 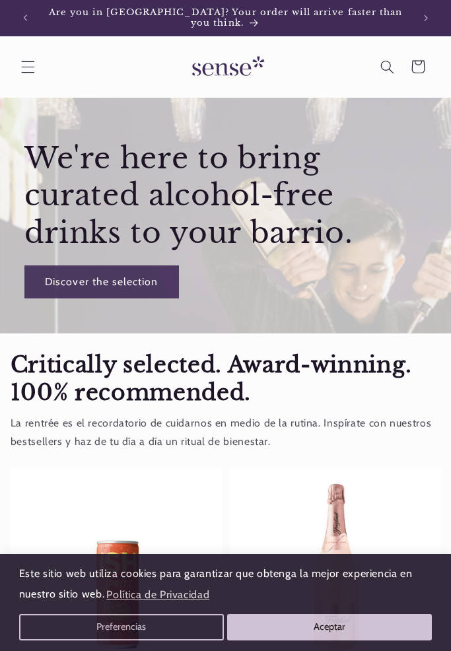 I want to click on button: Aceptar, so click(x=329, y=627).